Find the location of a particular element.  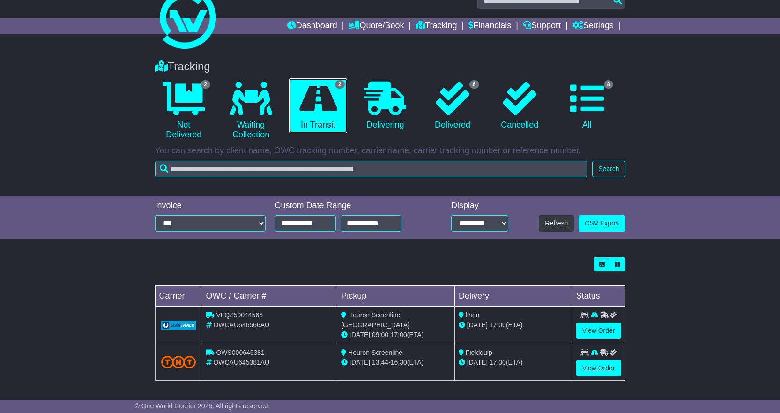

a: Quote/Book is located at coordinates (376, 26).